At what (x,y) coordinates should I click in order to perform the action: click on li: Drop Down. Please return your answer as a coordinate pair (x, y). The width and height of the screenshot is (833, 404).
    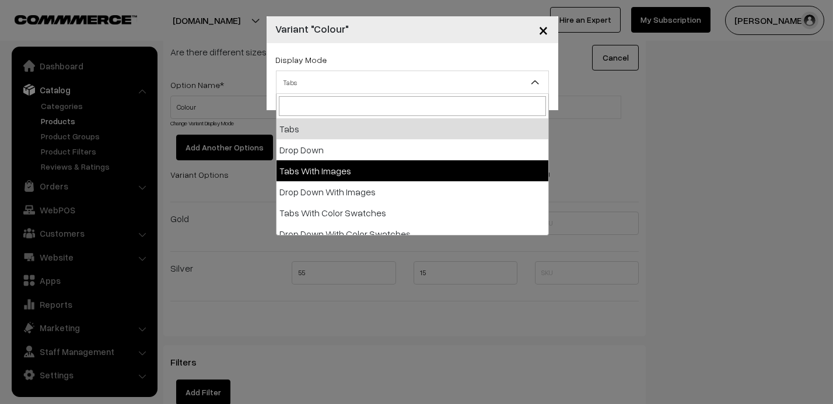
    Looking at the image, I should click on (412, 150).